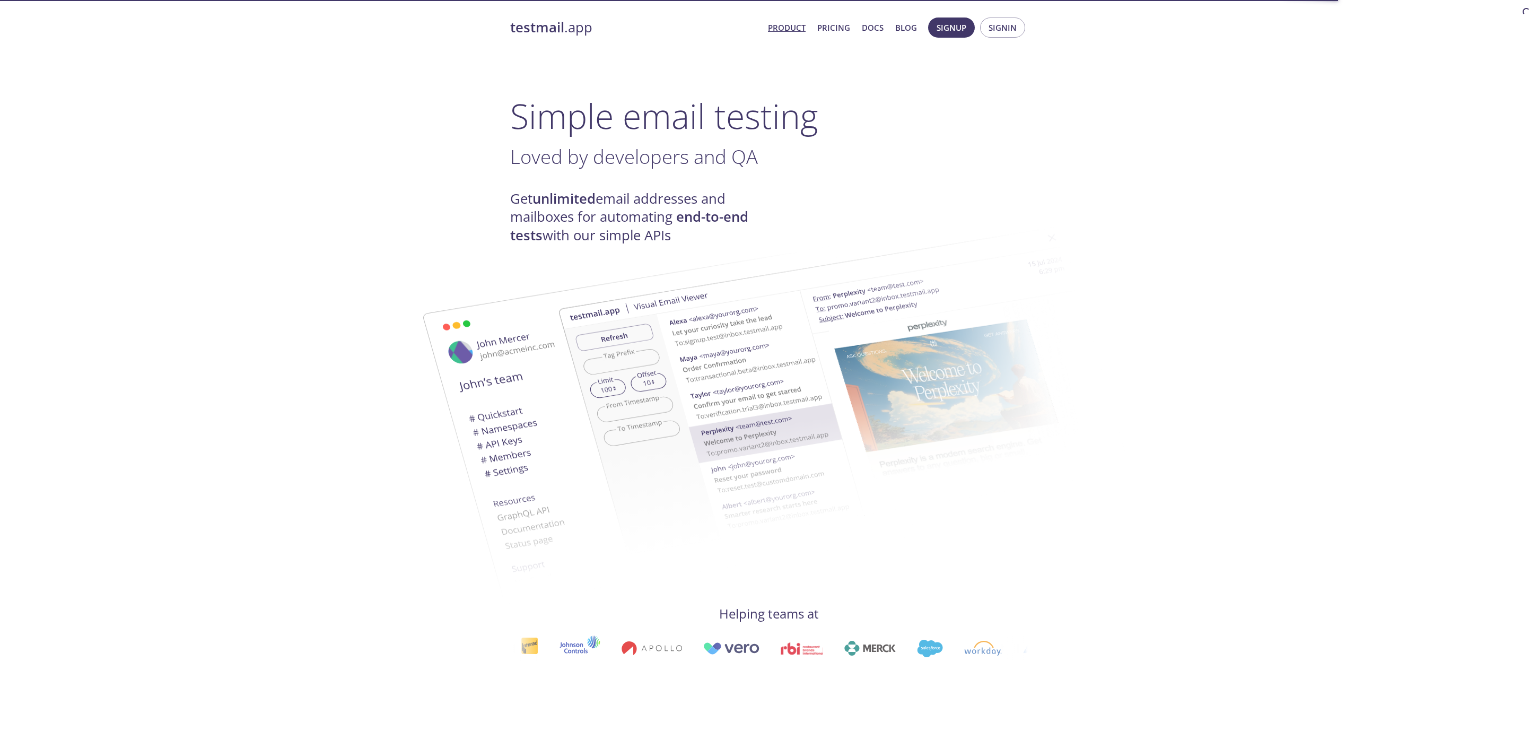 The height and width of the screenshot is (731, 1538). I want to click on span: Loved by developers and QA, so click(634, 156).